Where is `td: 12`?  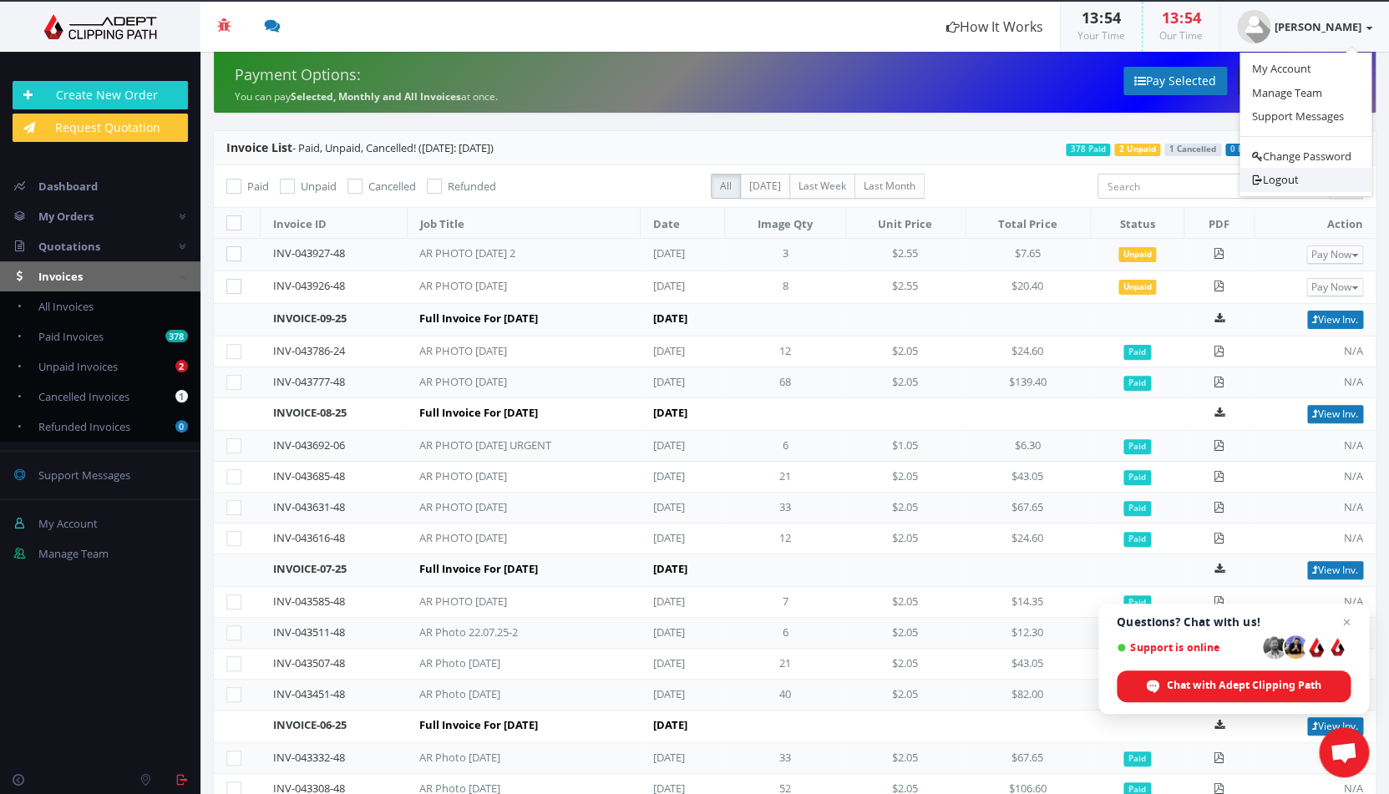 td: 12 is located at coordinates (785, 352).